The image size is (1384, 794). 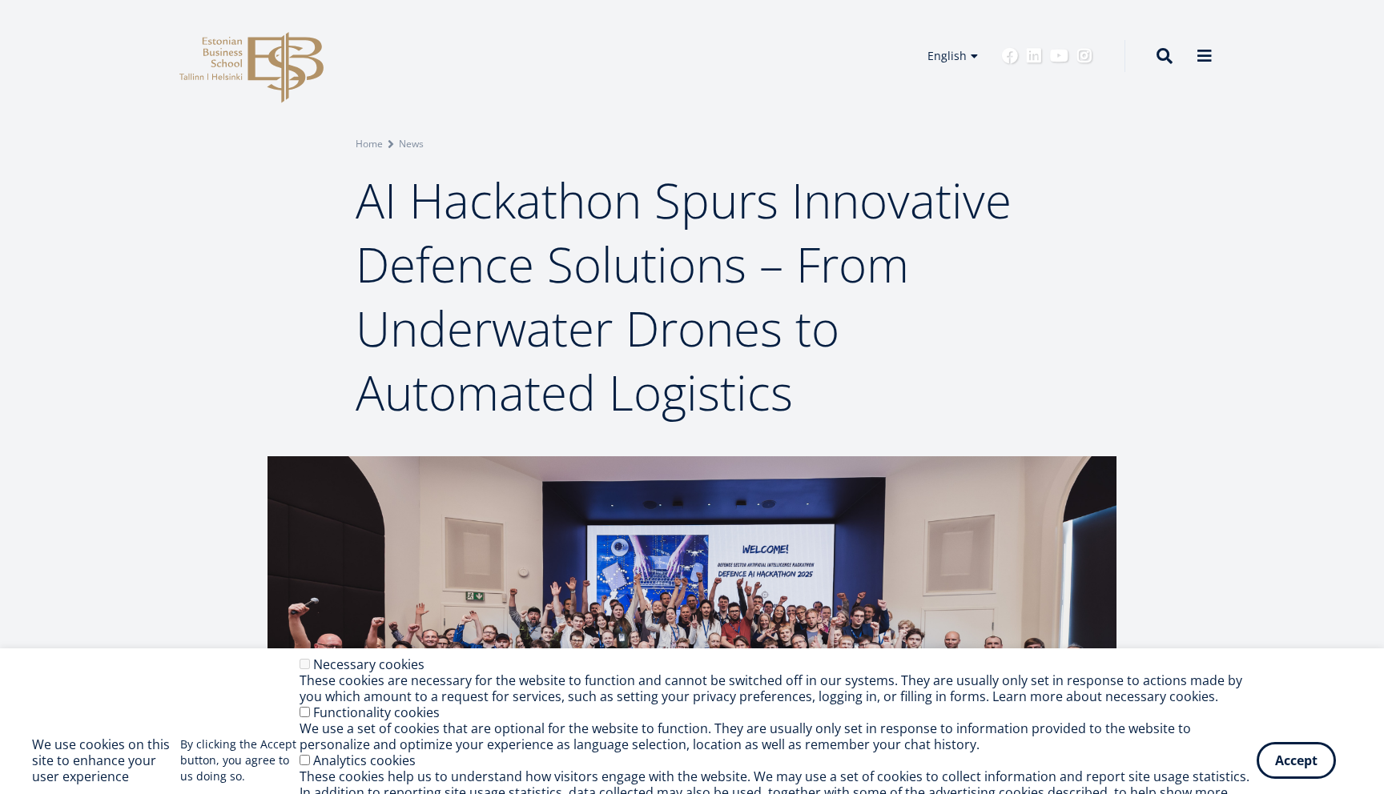 I want to click on p: By clicking the Accept button, you agree to us doing so., so click(x=240, y=761).